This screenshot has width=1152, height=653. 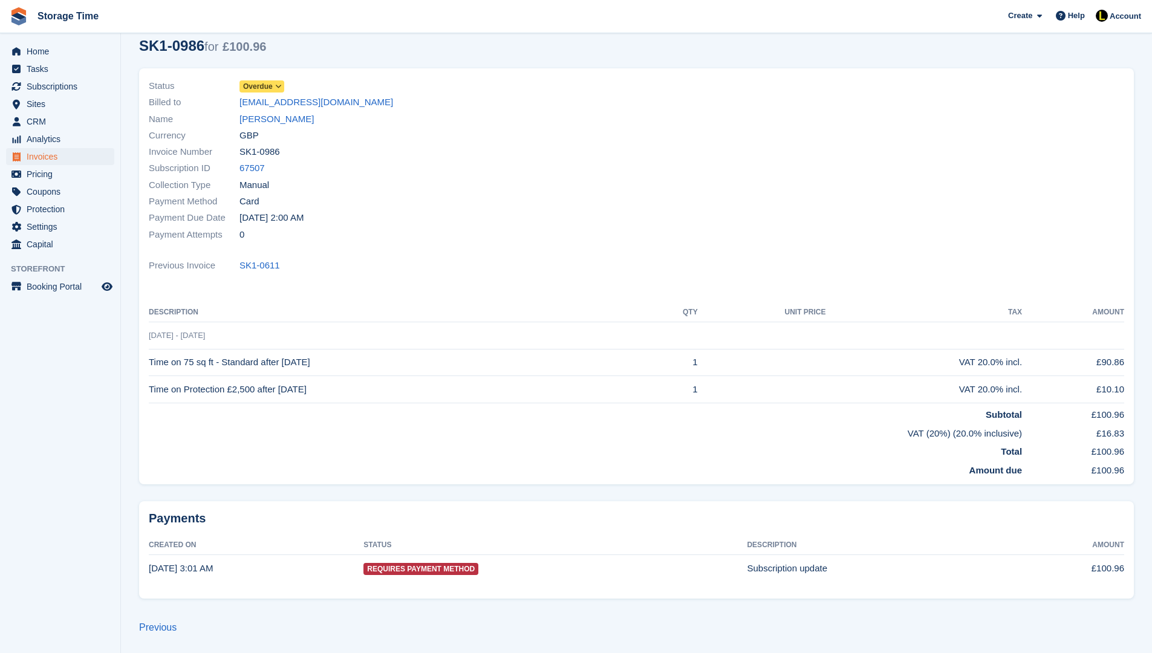 I want to click on span: Capital, so click(x=63, y=244).